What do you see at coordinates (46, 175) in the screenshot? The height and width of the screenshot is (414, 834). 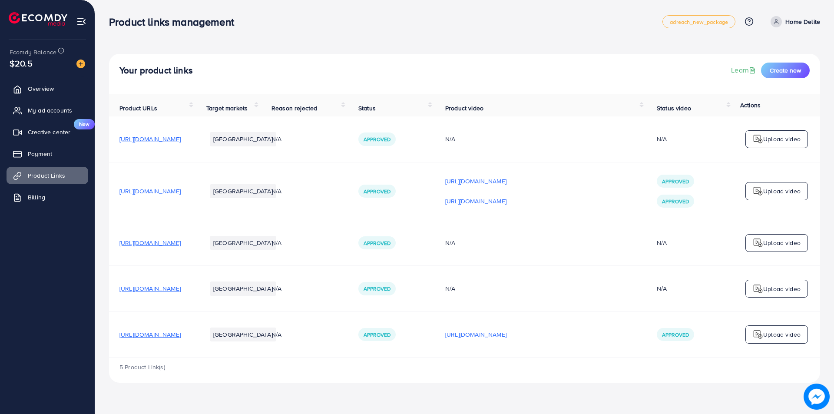 I see `span: Product Links` at bounding box center [46, 175].